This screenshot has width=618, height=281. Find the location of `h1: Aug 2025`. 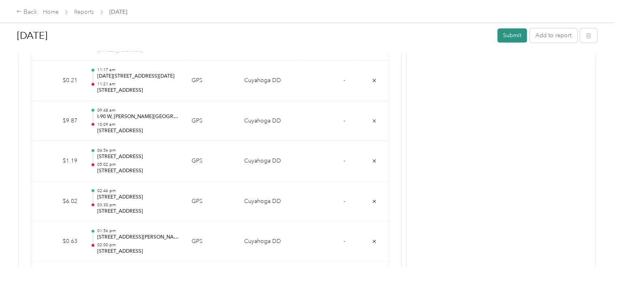

h1: Aug 2025 is located at coordinates (254, 36).